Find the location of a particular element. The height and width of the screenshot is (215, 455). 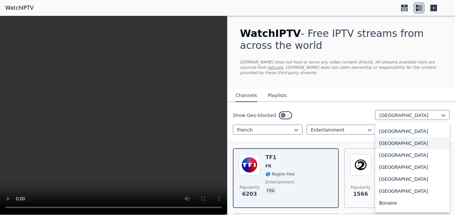

span: FR is located at coordinates (268, 166).